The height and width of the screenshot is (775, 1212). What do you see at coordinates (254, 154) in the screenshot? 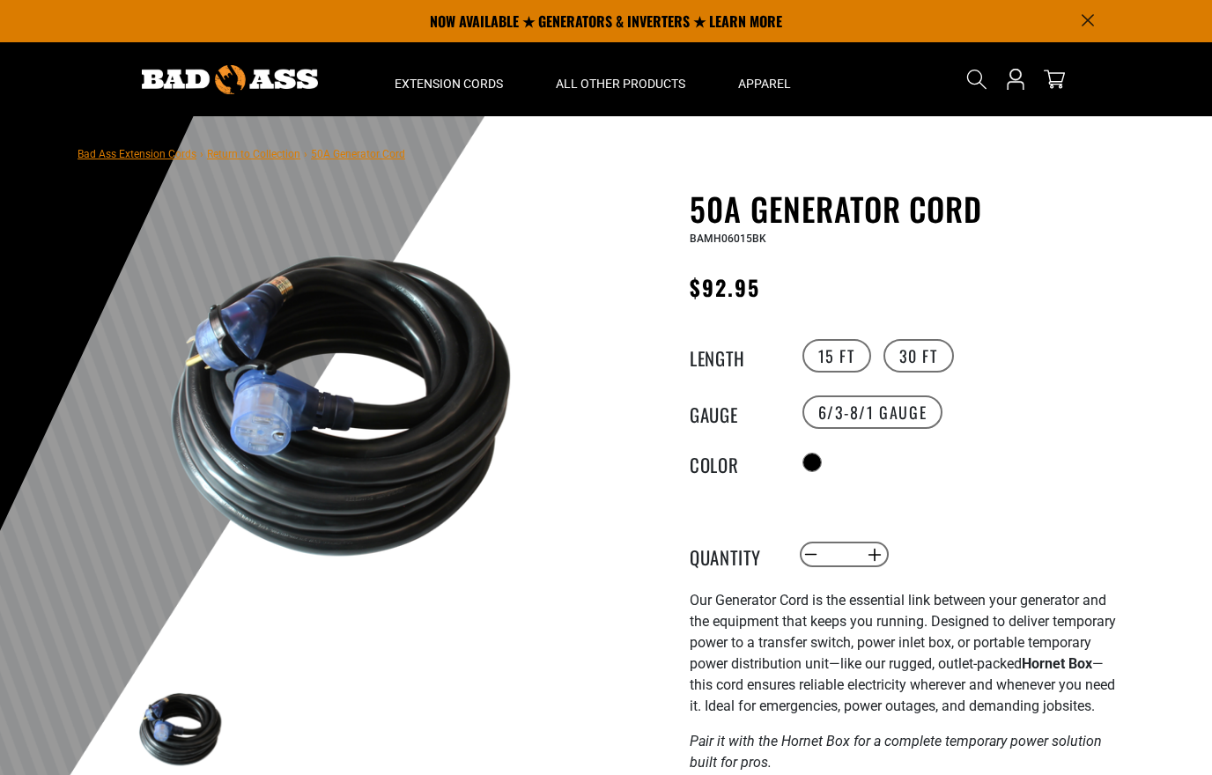
I see `a: Return to Collection` at bounding box center [254, 154].